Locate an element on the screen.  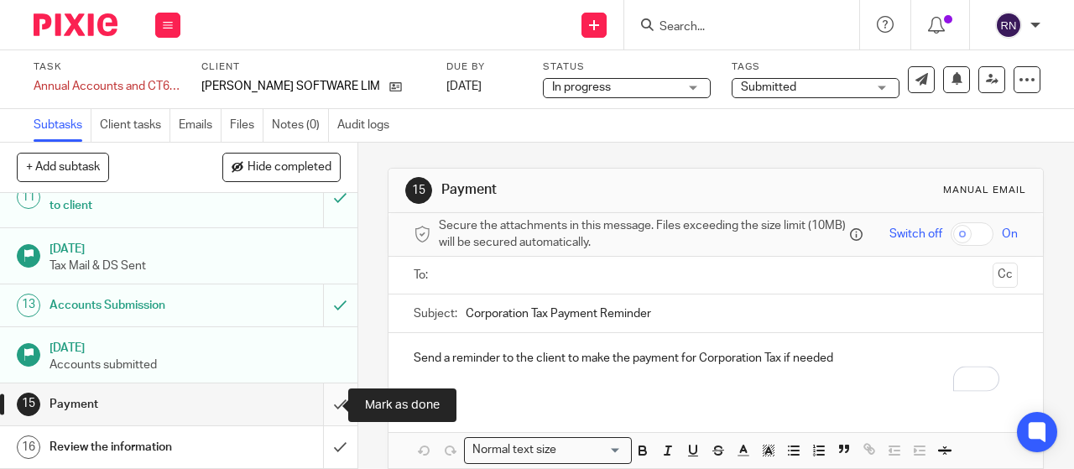
a: Subtasks is located at coordinates (62, 125).